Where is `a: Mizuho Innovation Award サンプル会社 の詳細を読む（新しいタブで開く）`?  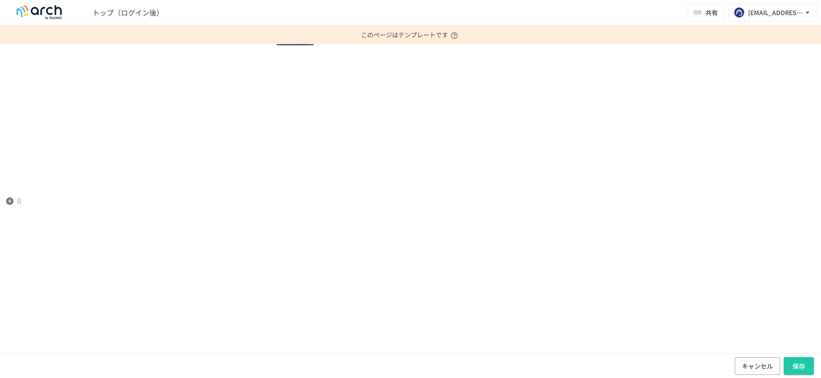 a: Mizuho Innovation Award サンプル会社 の詳細を読む（新しいタブで開く） is located at coordinates (275, 42).